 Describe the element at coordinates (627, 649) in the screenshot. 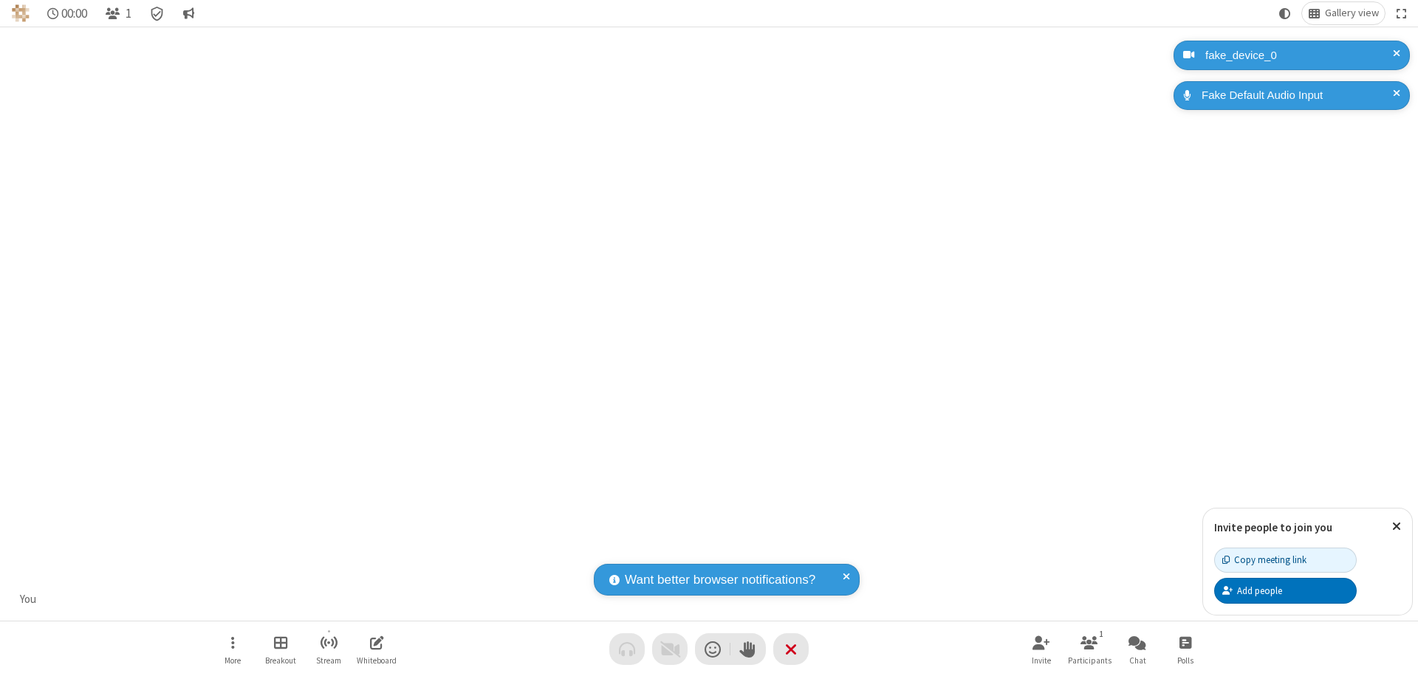

I see `button: Audio problem - check your Internet connection or call by phone` at that location.